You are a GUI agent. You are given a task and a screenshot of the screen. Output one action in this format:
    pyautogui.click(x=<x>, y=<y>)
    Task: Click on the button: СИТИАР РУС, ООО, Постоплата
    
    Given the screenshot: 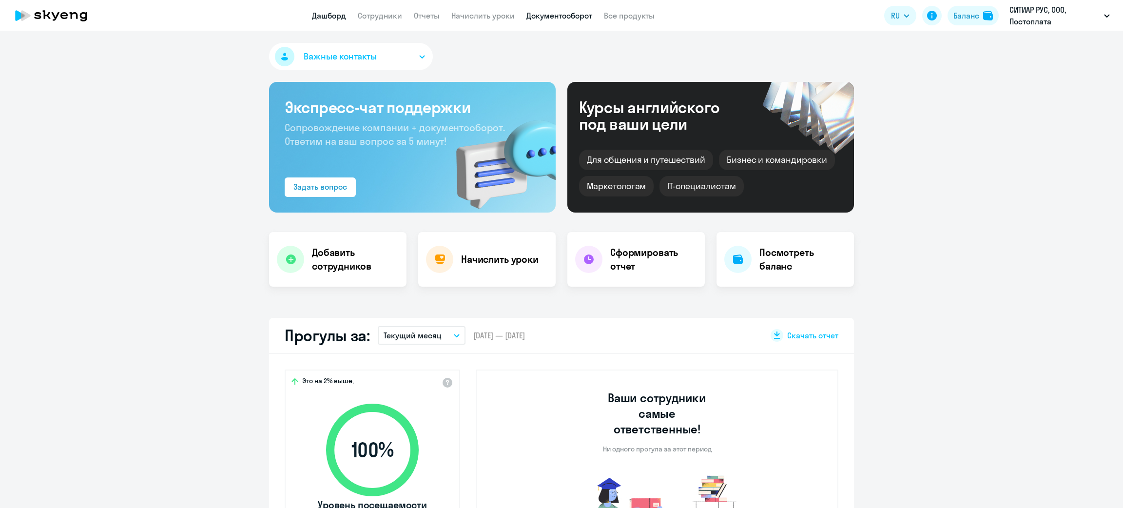 What is the action you would take?
    pyautogui.click(x=1059, y=16)
    